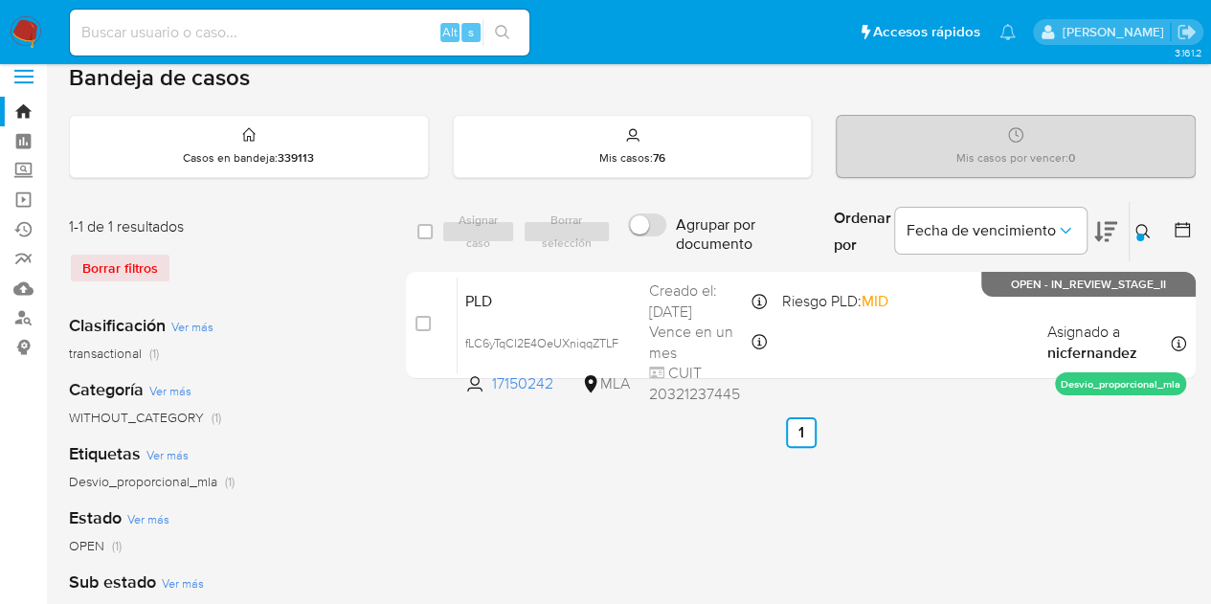 This screenshot has width=1211, height=604. What do you see at coordinates (1186, 32) in the screenshot?
I see `a: Salir` at bounding box center [1186, 32].